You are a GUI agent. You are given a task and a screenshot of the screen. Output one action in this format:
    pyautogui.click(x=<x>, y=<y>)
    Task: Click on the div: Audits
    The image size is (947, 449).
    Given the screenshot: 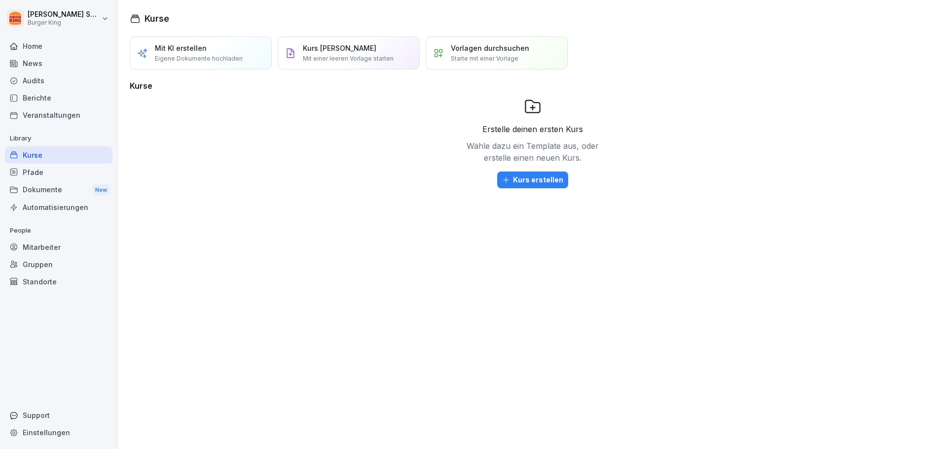 What is the action you would take?
    pyautogui.click(x=59, y=80)
    